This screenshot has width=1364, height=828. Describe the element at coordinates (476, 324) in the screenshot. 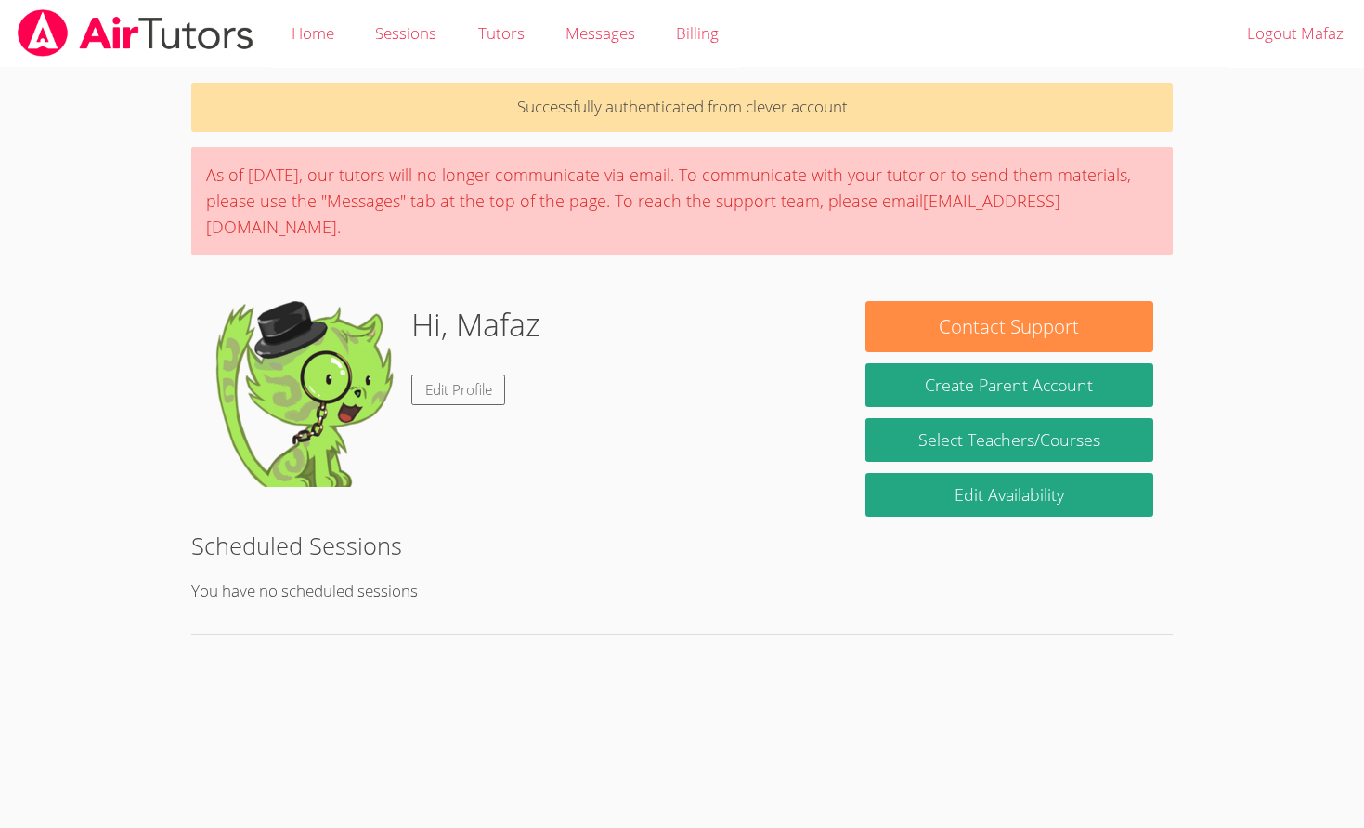

I see `h1: Hi, Mafaz` at that location.